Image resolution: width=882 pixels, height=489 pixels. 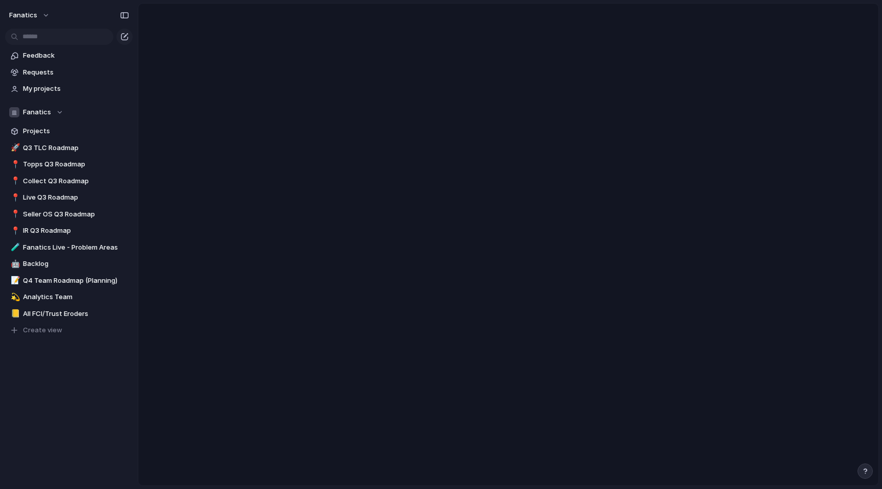 I want to click on a: 📍Seller OS Q3 Roadmap, so click(x=69, y=214).